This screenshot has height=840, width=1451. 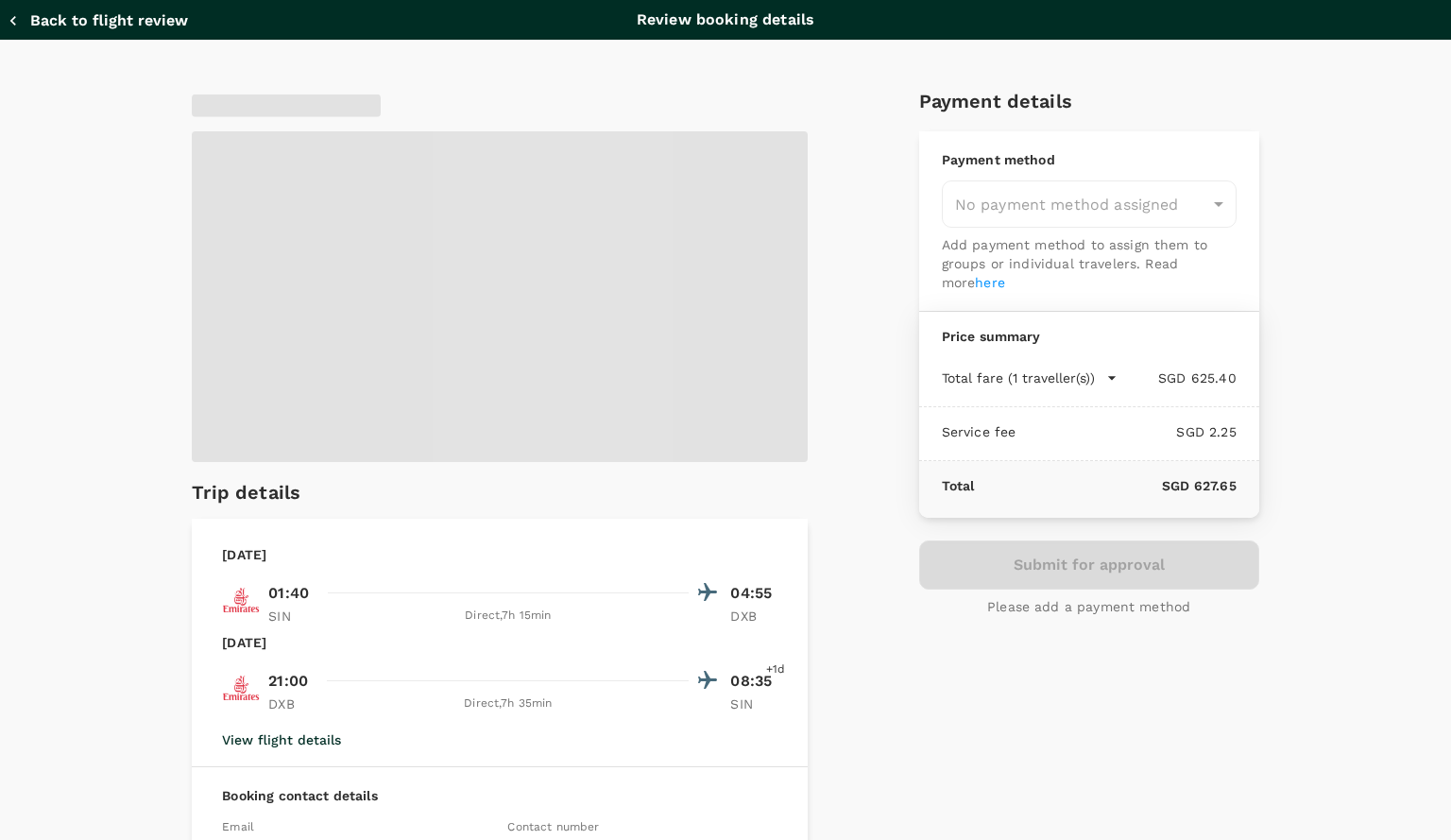 What do you see at coordinates (1177, 378) in the screenshot?
I see `p: SGD 625.40` at bounding box center [1177, 378].